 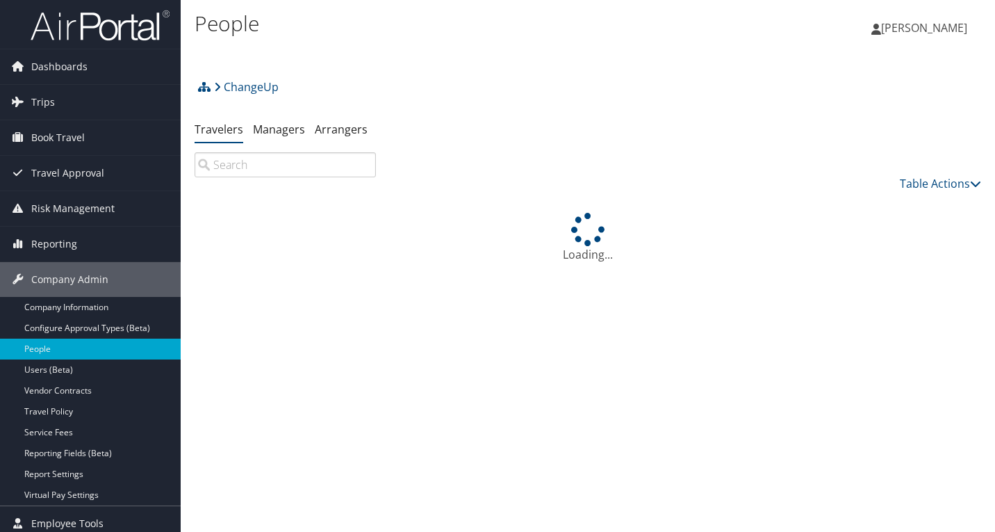 I want to click on h1: People, so click(x=457, y=24).